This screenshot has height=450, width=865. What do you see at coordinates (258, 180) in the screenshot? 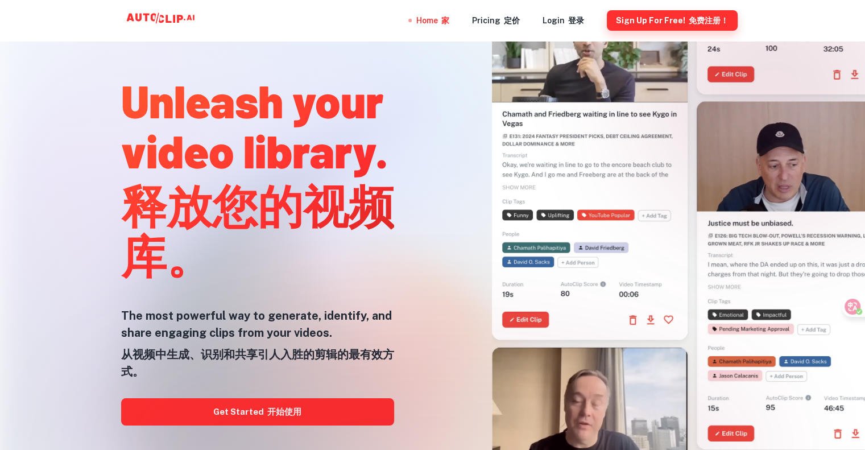
I see `h1: Unleash your video library.` at bounding box center [258, 180].